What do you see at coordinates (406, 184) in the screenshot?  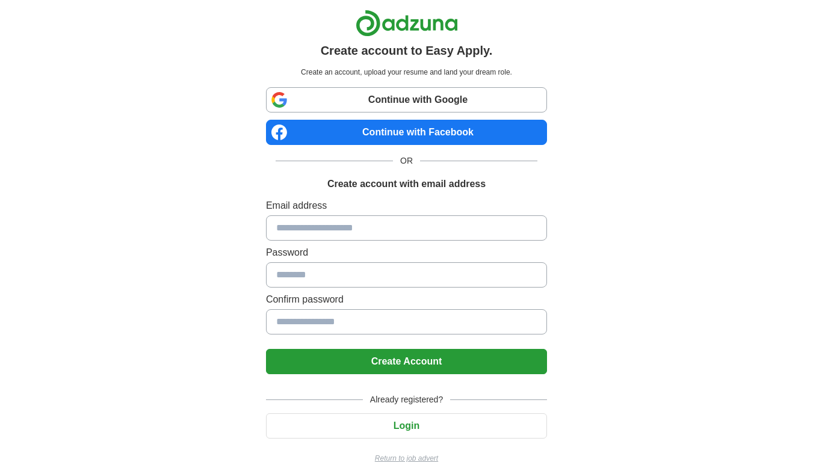 I see `h1: Create account with email address` at bounding box center [406, 184].